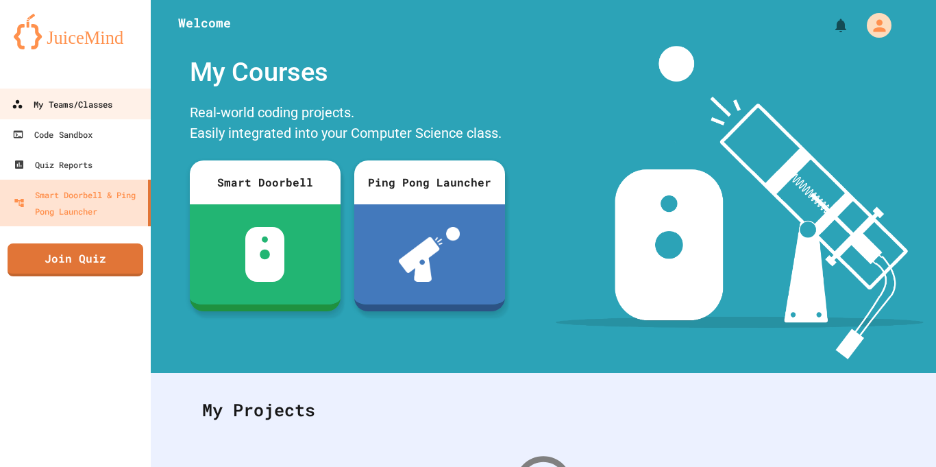 The height and width of the screenshot is (467, 936). I want to click on div: Smart Doorbell & Ping Pong Launcher, so click(78, 203).